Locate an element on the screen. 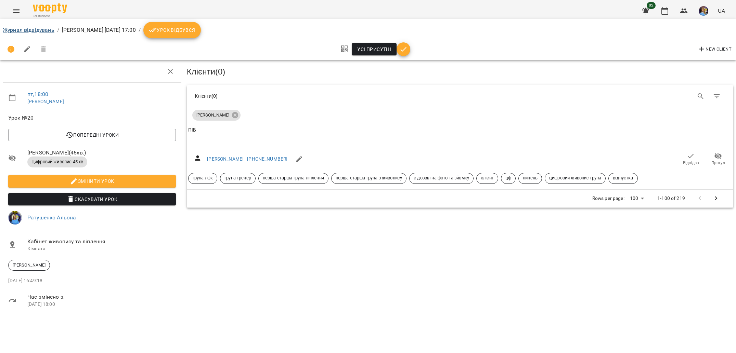 This screenshot has height=353, width=736. span: цф is located at coordinates (508, 178).